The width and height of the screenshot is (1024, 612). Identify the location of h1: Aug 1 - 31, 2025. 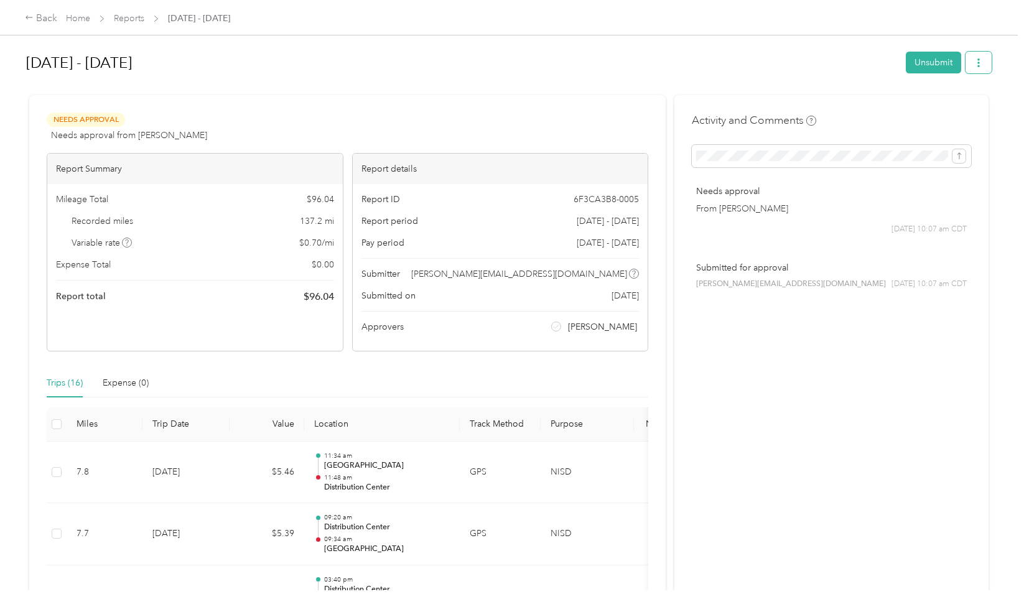
(461, 63).